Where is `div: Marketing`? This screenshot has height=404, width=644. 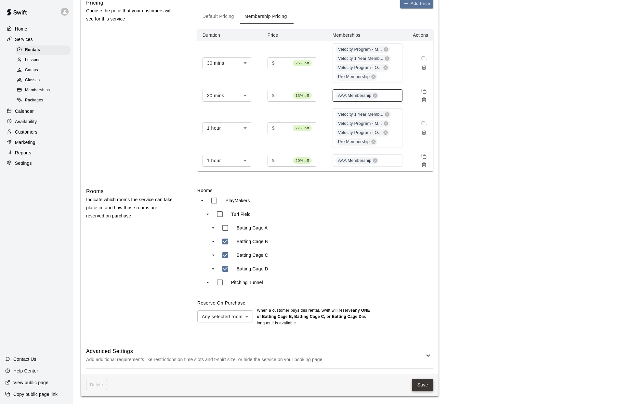
div: Marketing is located at coordinates (36, 142).